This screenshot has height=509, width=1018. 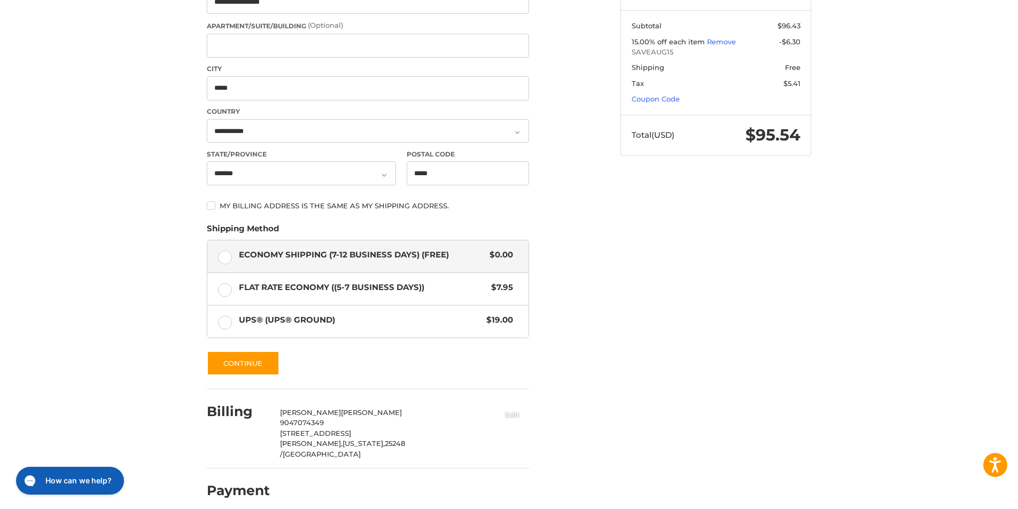 I want to click on span: Tax, so click(x=638, y=83).